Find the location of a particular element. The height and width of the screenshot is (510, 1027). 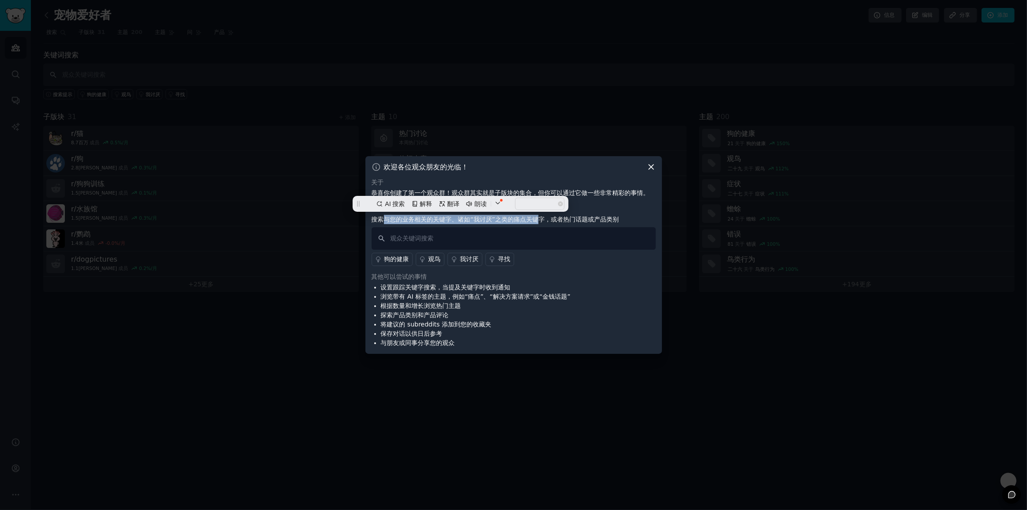

font: 其他可以尝试的事情 is located at coordinates (400, 277).